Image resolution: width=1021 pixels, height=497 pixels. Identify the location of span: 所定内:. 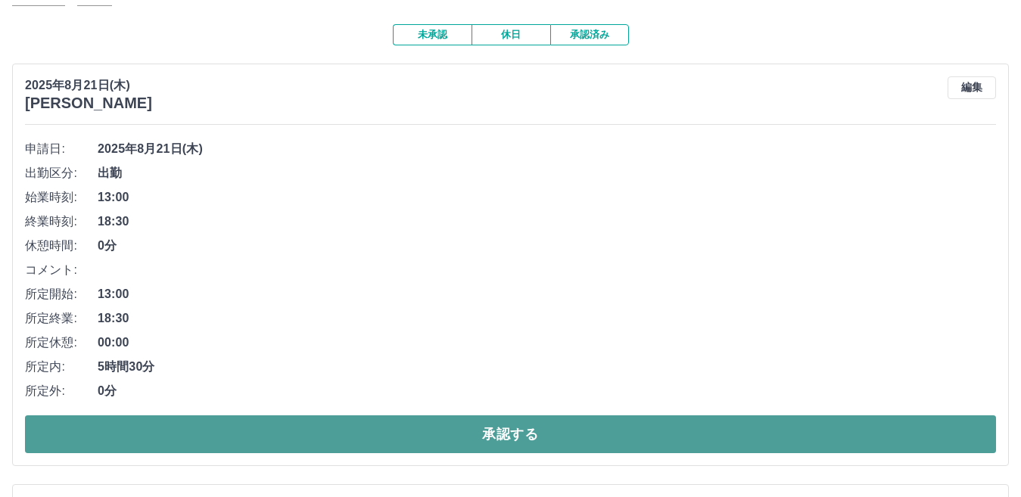
(61, 367).